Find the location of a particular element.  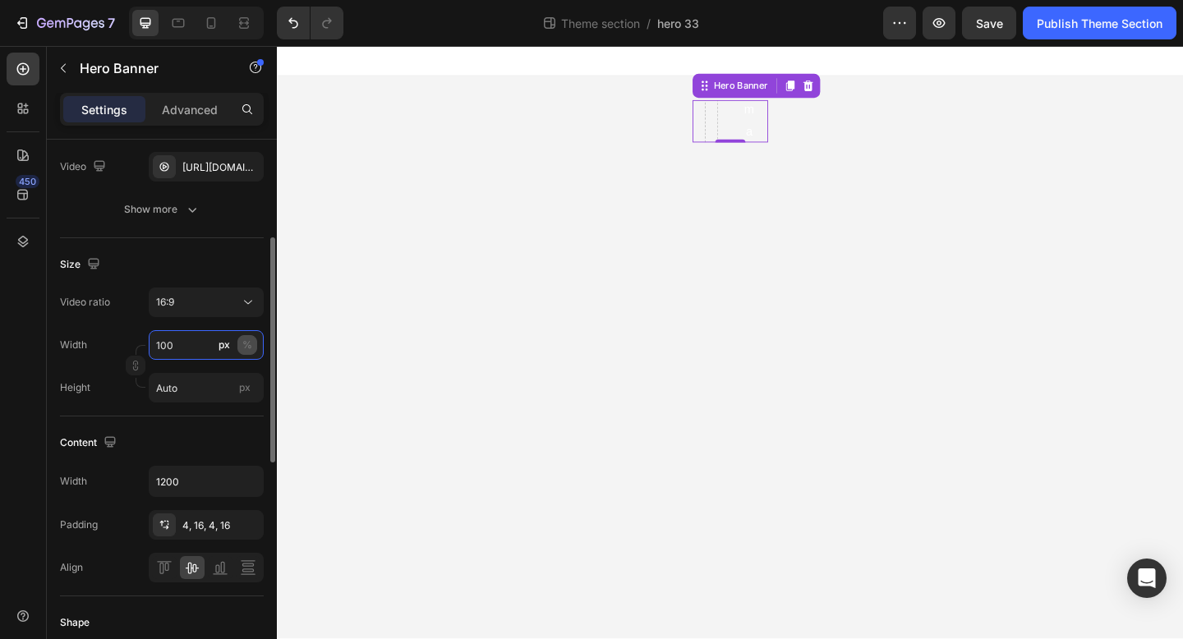

button: Publish Theme Section is located at coordinates (1099, 23).